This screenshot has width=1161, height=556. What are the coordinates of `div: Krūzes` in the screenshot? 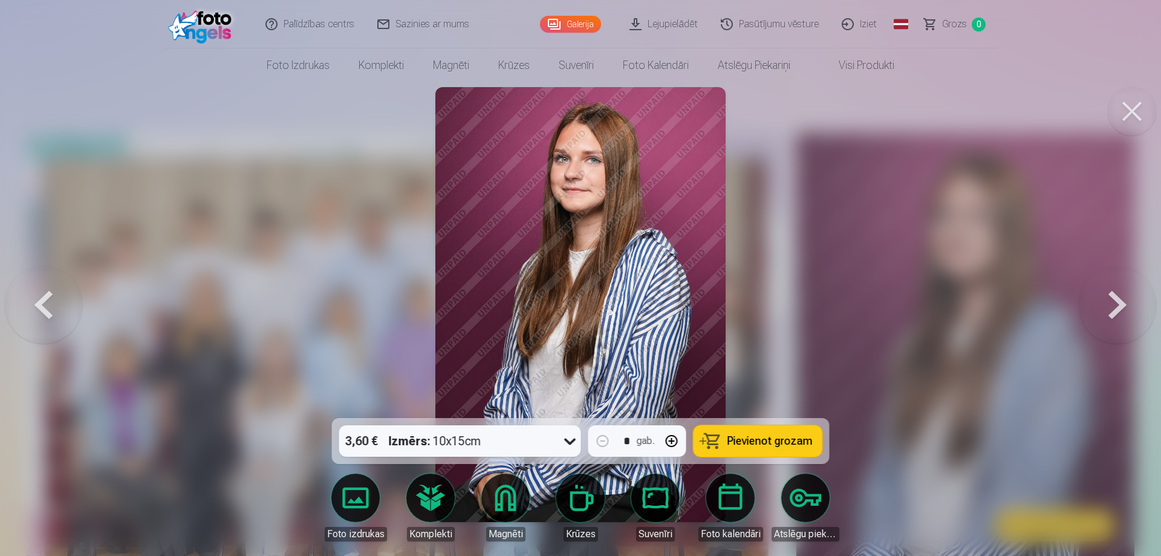 It's located at (581, 534).